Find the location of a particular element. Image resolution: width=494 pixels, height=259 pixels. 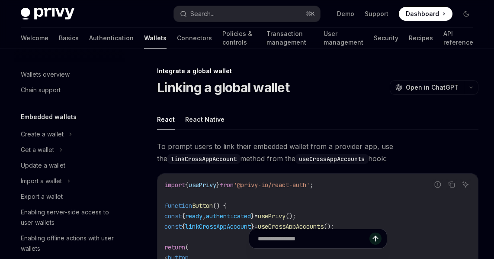

div: Chain support is located at coordinates (41, 90).